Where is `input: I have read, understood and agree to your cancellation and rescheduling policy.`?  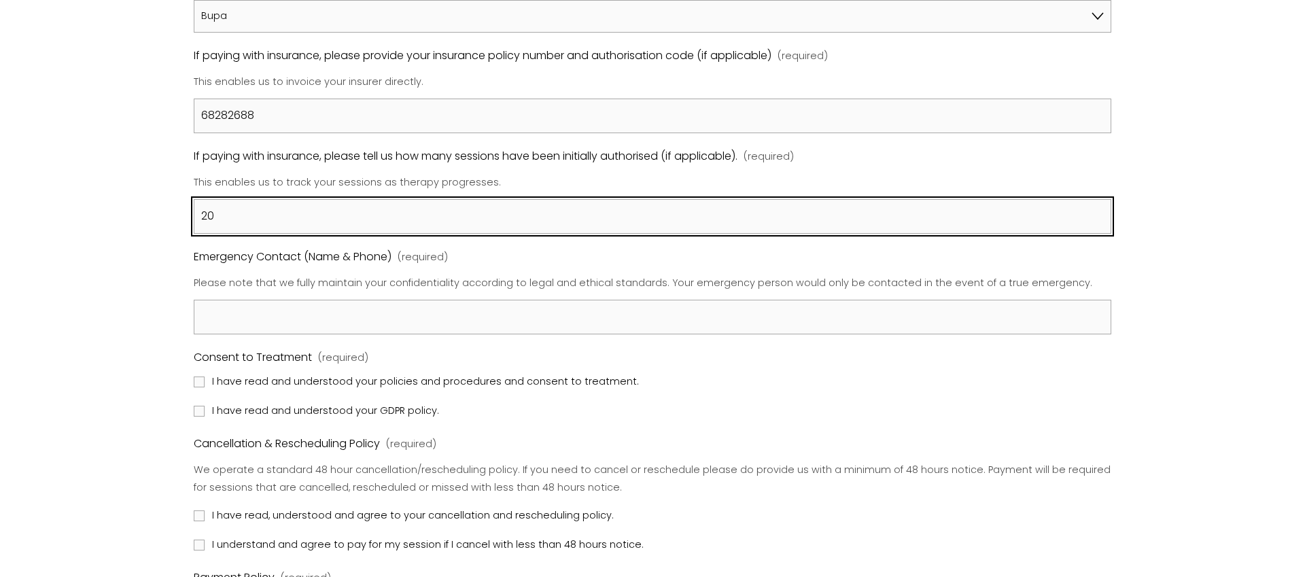 input: I have read, understood and agree to your cancellation and rescheduling policy. is located at coordinates (199, 516).